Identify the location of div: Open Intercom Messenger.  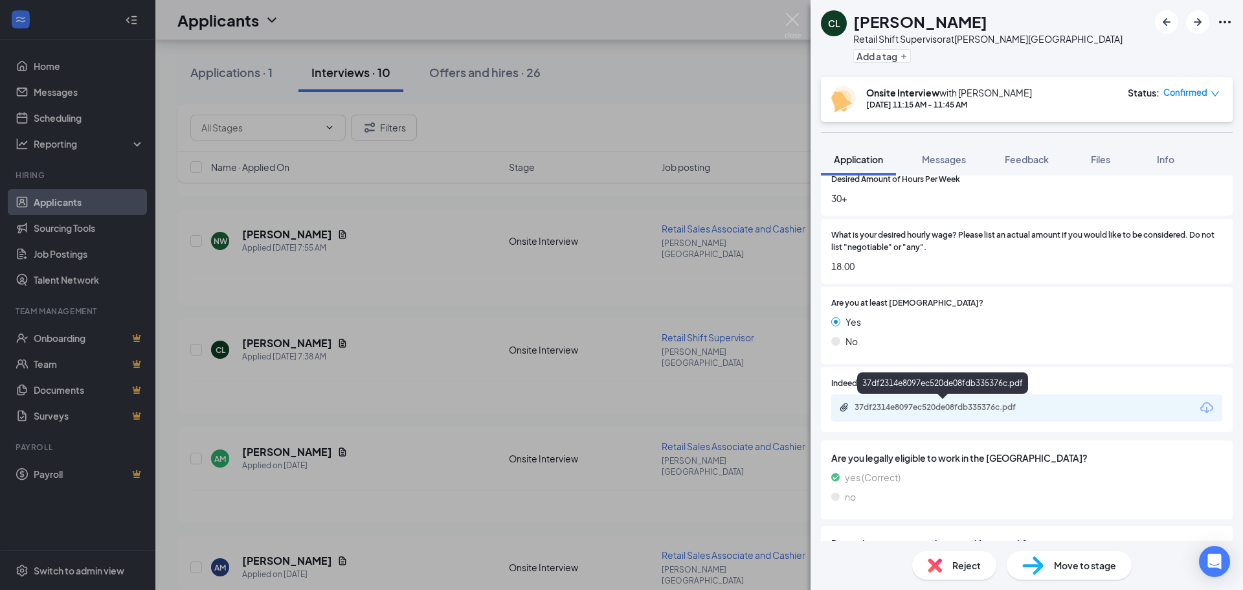
(1214, 561).